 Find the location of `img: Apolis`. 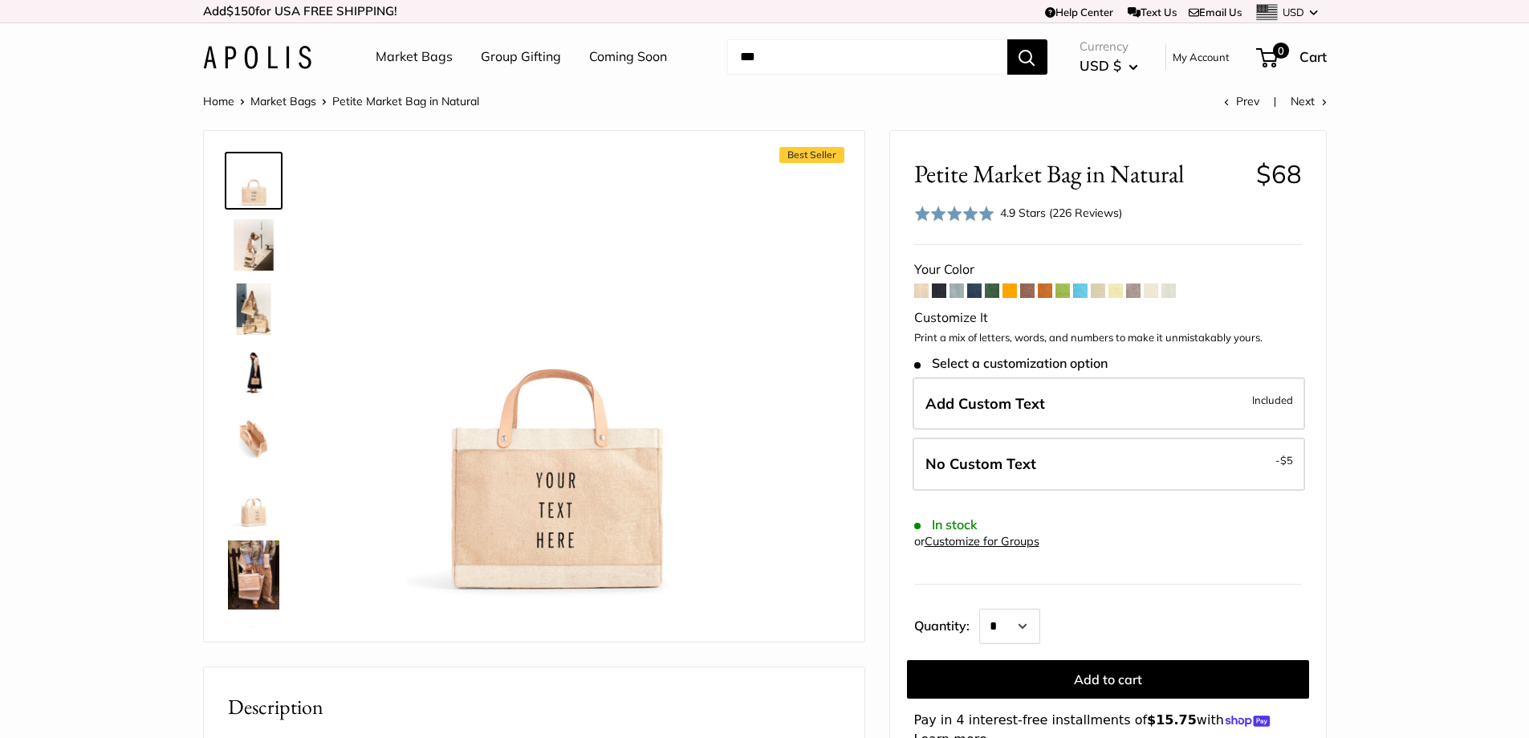

img: Apolis is located at coordinates (257, 57).